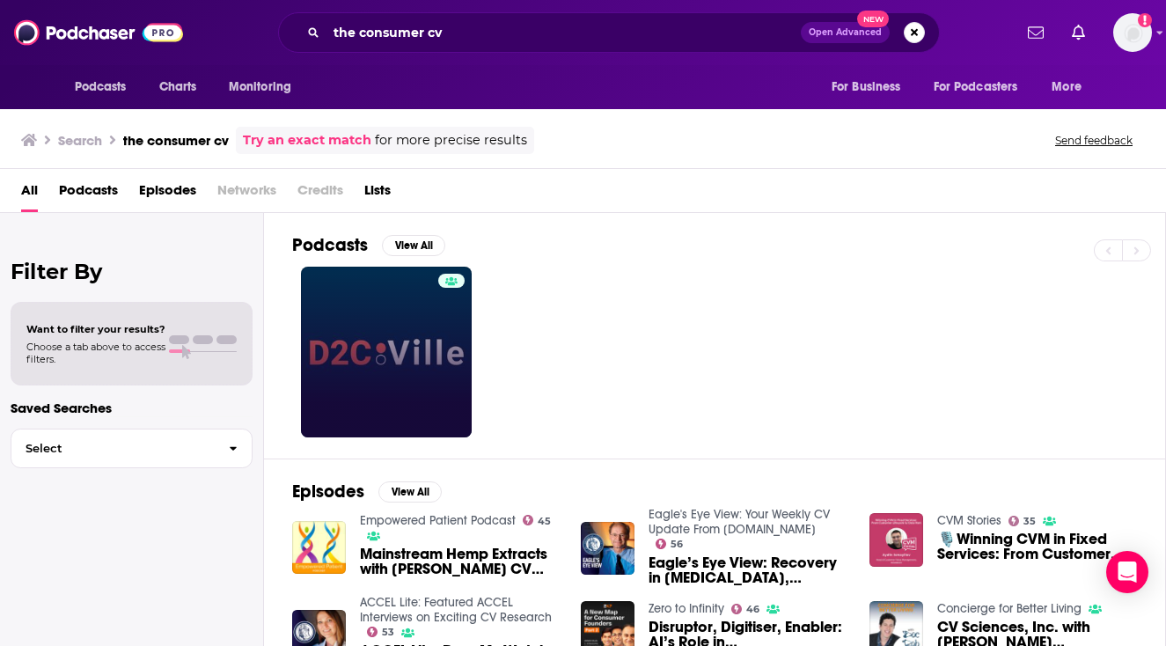 The width and height of the screenshot is (1166, 646). Describe the element at coordinates (896, 540) in the screenshot. I see `img: 🎙️Winning CVM in Fixed Services: From Customer Lifecycle to Data Mart` at that location.